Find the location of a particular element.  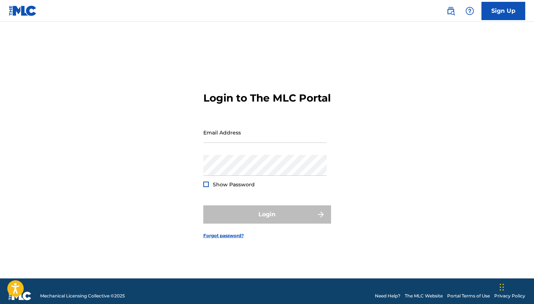

div: Drag is located at coordinates (502, 287).